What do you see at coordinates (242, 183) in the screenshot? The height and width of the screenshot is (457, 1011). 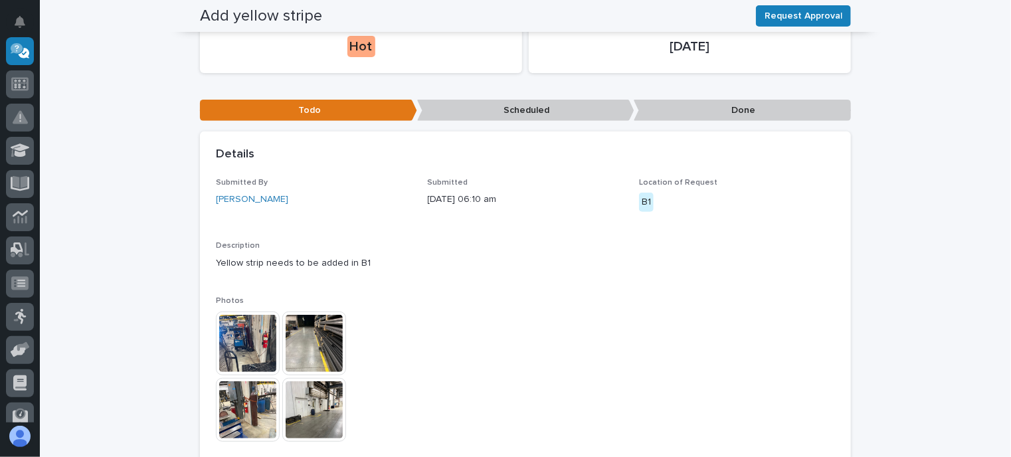 I see `span: Submitted By` at bounding box center [242, 183].